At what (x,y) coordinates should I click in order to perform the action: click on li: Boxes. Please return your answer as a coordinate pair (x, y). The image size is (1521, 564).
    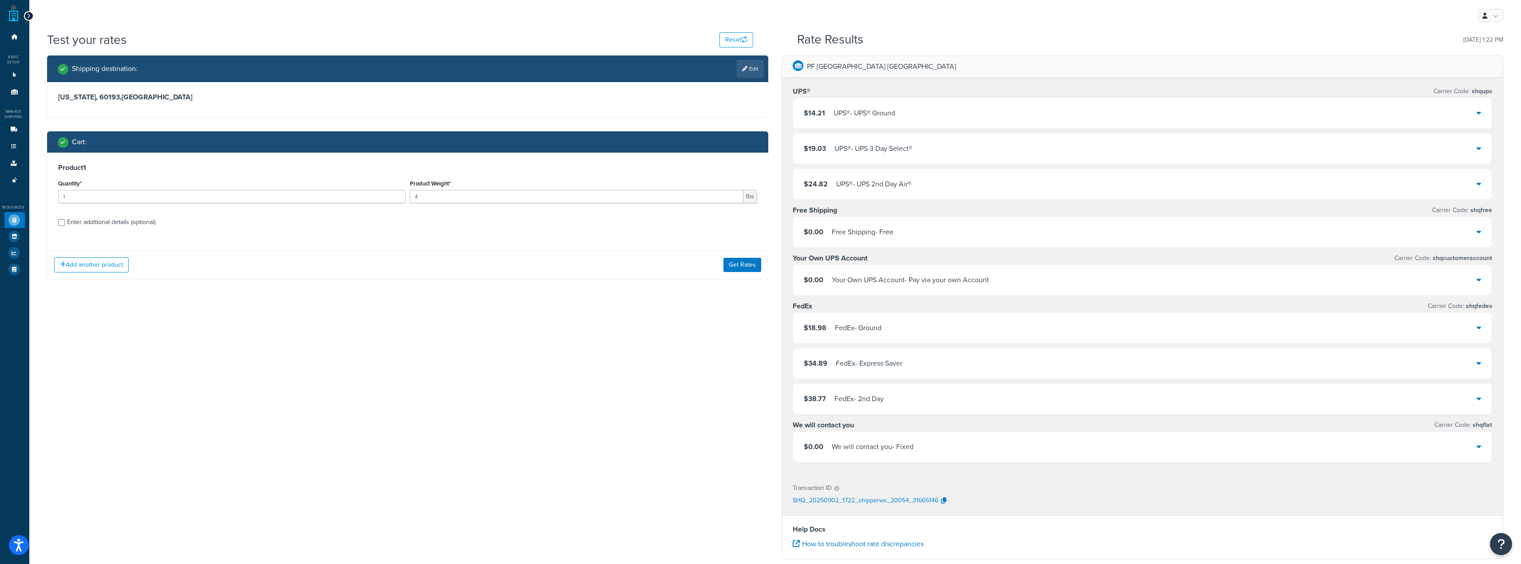
    Looking at the image, I should click on (15, 163).